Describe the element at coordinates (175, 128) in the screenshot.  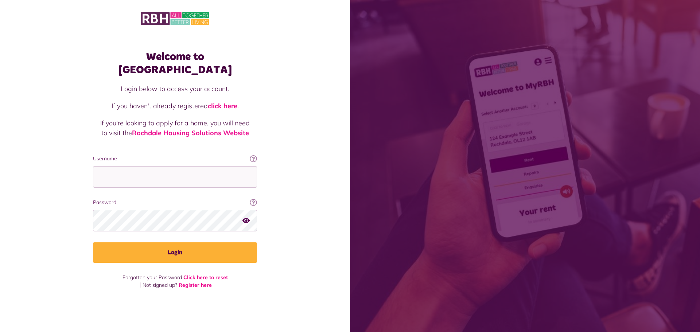
I see `p: If you're looking to apply for a home, you will need to visit the` at that location.